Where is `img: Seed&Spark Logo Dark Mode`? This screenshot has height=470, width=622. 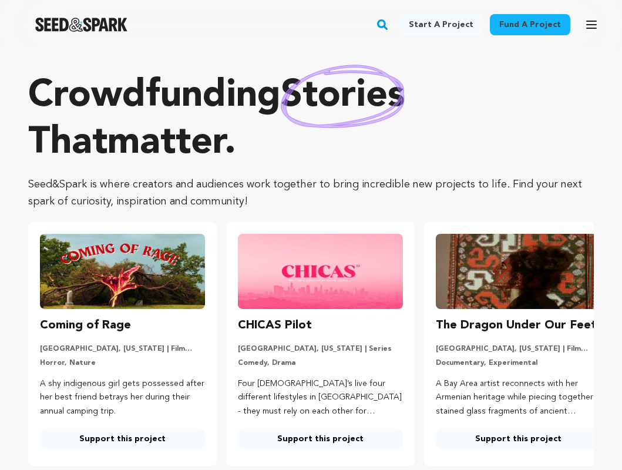
img: Seed&Spark Logo Dark Mode is located at coordinates (81, 25).